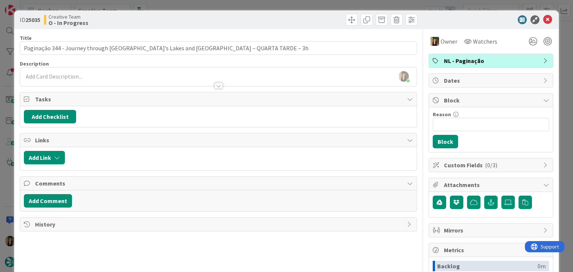 Image resolution: width=573 pixels, height=272 pixels. What do you see at coordinates (219, 225) in the screenshot?
I see `span: History` at bounding box center [219, 225].